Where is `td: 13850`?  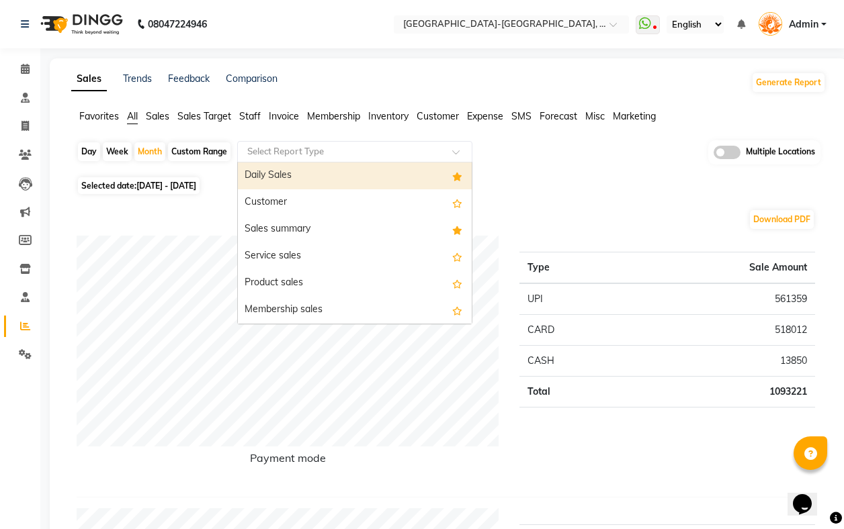 td: 13850 is located at coordinates (721, 361).